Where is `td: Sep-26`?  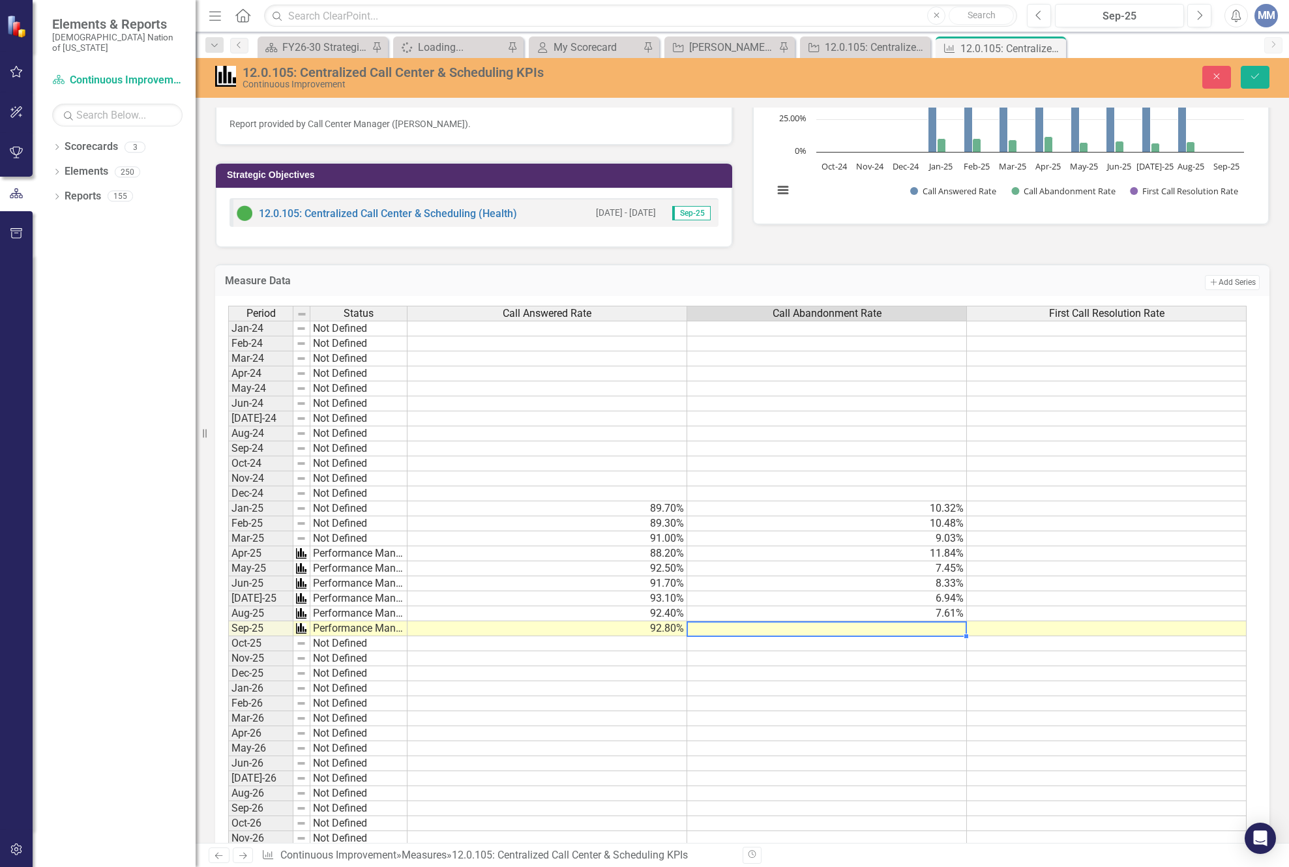 td: Sep-26 is located at coordinates (261, 809).